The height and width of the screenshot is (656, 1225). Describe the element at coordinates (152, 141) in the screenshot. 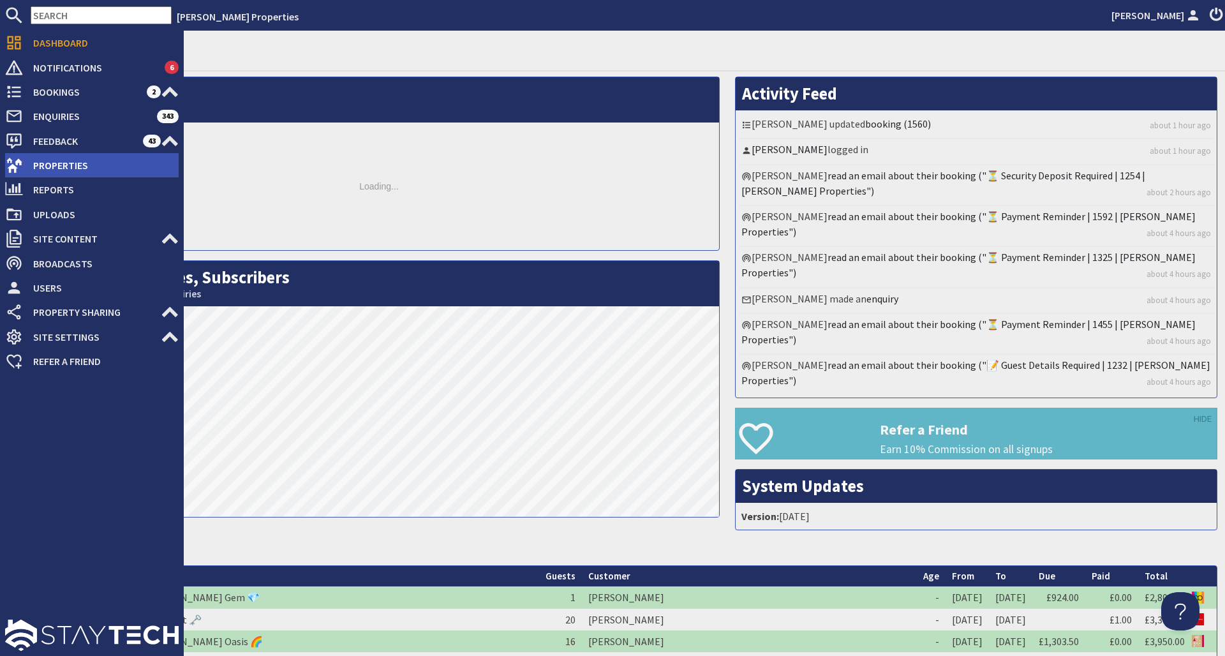

I see `span: 43` at that location.